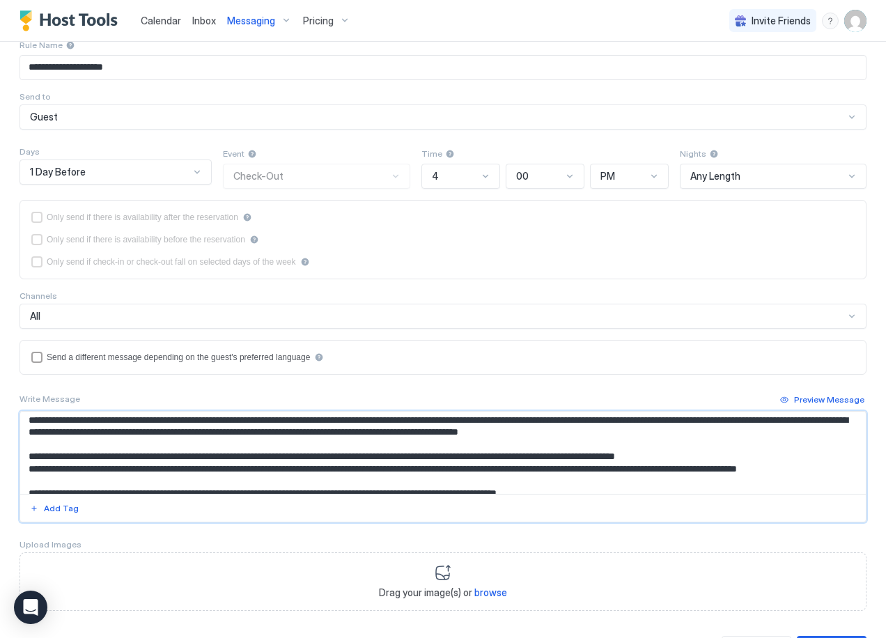  Describe the element at coordinates (830, 21) in the screenshot. I see `div: menu` at that location.